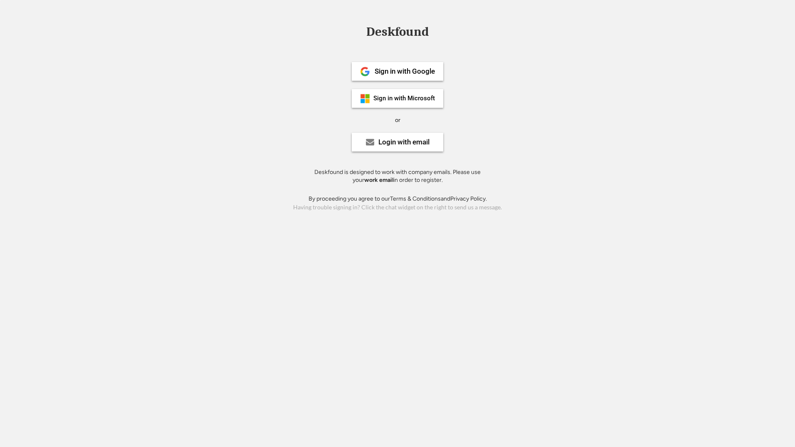 The image size is (795, 447). I want to click on img: 1024px-Google__G__Logo.svg.png, so click(365, 72).